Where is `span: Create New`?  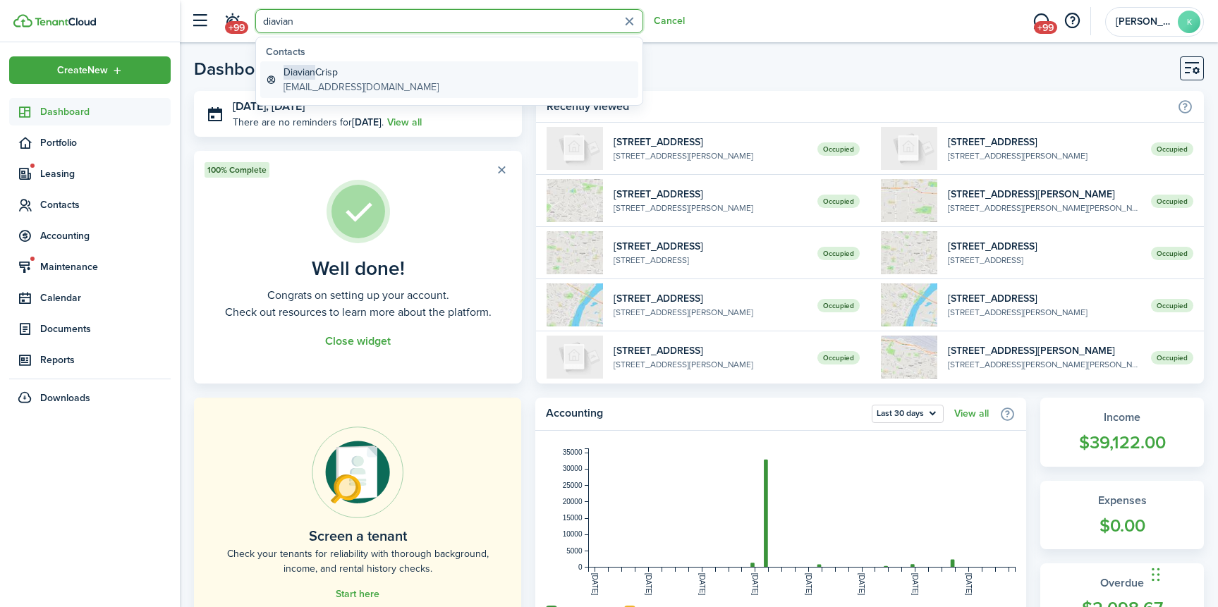
span: Create New is located at coordinates (83, 71).